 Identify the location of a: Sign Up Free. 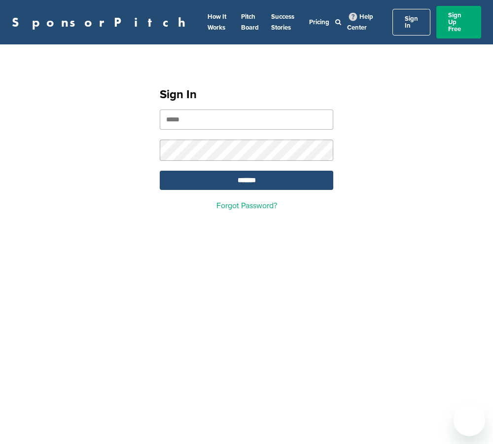
(459, 22).